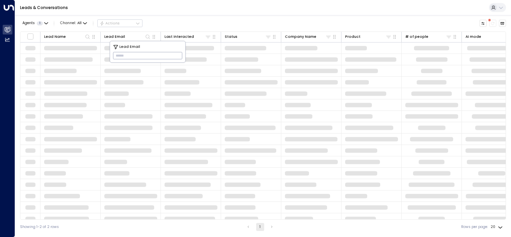  I want to click on nav: pagination navigation, so click(260, 227).